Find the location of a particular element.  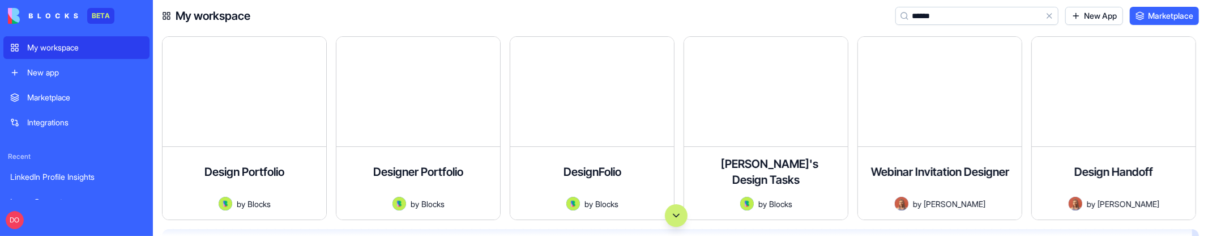

span: Recent is located at coordinates (76, 156).